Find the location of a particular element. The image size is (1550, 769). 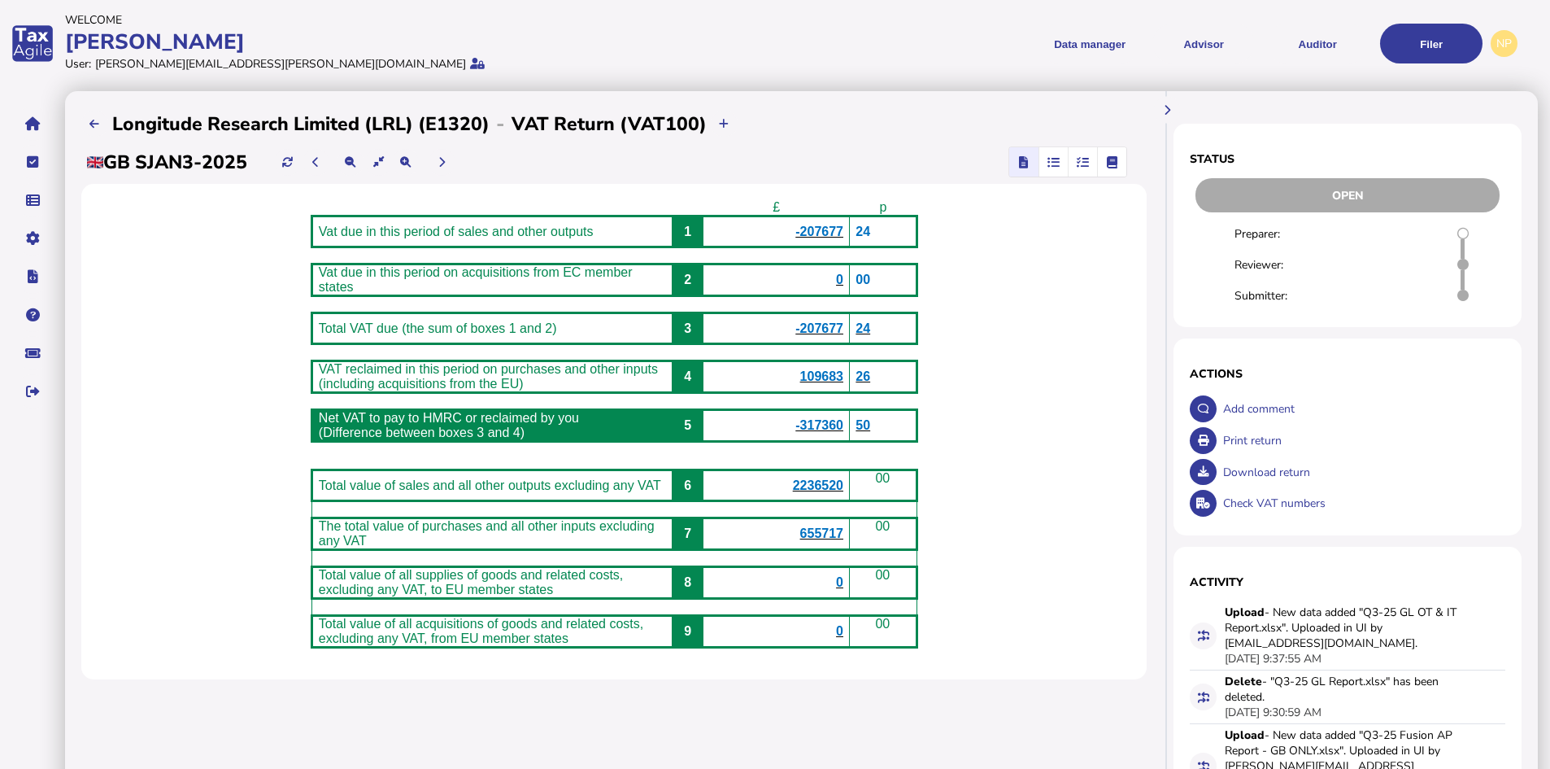

button: Make the return view smaller is located at coordinates (351, 162).